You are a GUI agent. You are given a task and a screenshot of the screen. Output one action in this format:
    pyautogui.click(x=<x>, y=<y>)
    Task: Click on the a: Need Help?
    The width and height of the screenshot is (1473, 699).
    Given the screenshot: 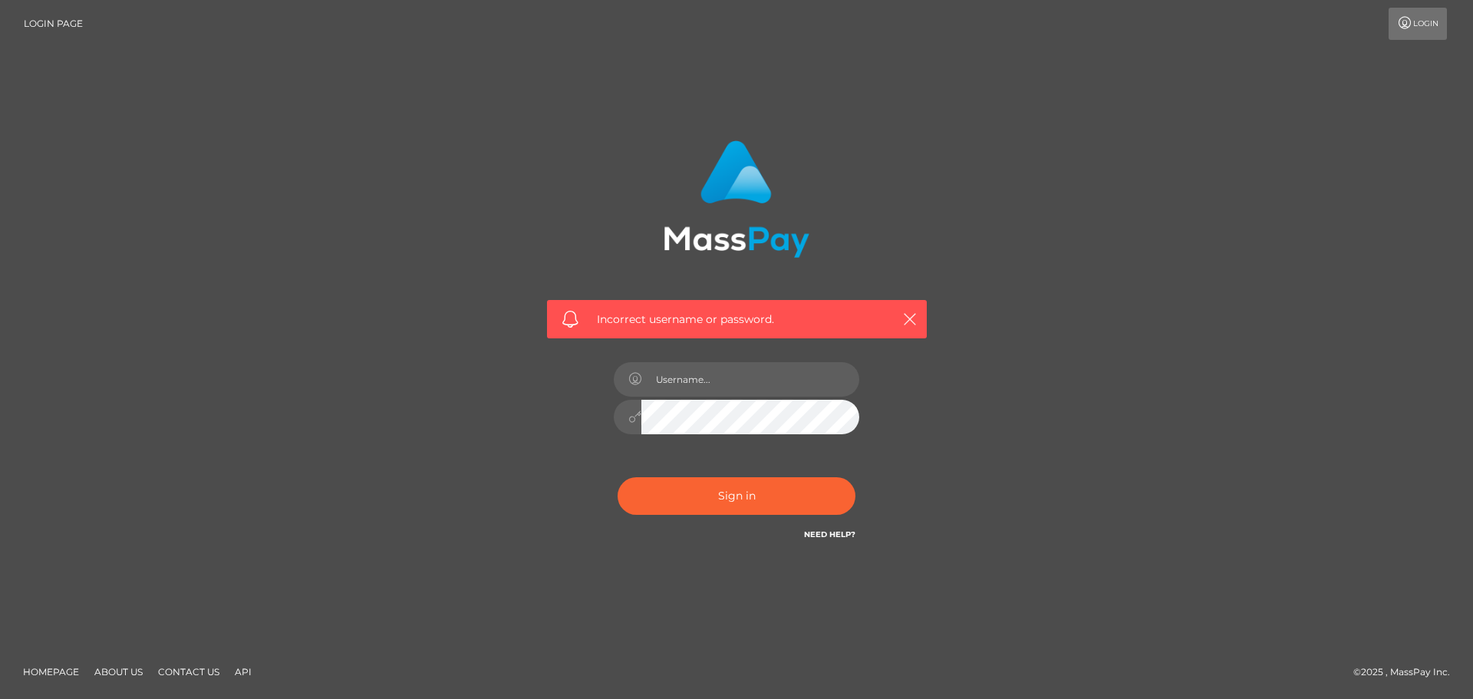 What is the action you would take?
    pyautogui.click(x=830, y=534)
    